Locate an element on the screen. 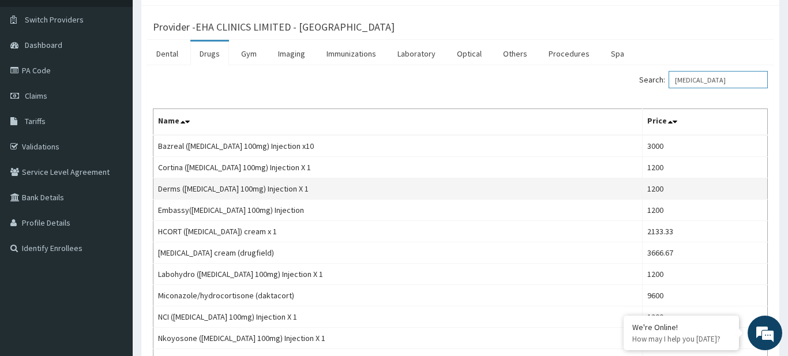 Image resolution: width=788 pixels, height=356 pixels. th: Price is located at coordinates (705, 122).